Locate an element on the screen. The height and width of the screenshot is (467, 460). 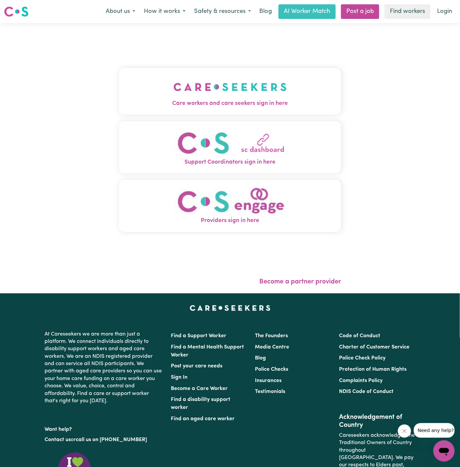
a: Charter of Customer Service is located at coordinates (374, 347).